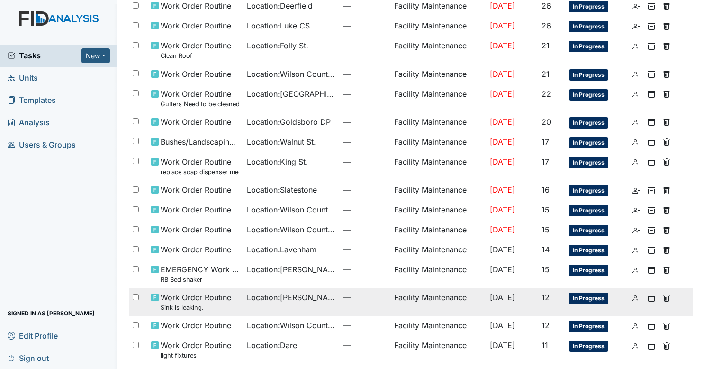 The width and height of the screenshot is (704, 369). What do you see at coordinates (545, 189) in the screenshot?
I see `span: 16` at bounding box center [545, 189].